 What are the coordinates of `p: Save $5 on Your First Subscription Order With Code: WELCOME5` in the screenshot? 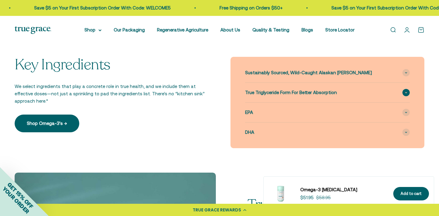 It's located at (85, 8).